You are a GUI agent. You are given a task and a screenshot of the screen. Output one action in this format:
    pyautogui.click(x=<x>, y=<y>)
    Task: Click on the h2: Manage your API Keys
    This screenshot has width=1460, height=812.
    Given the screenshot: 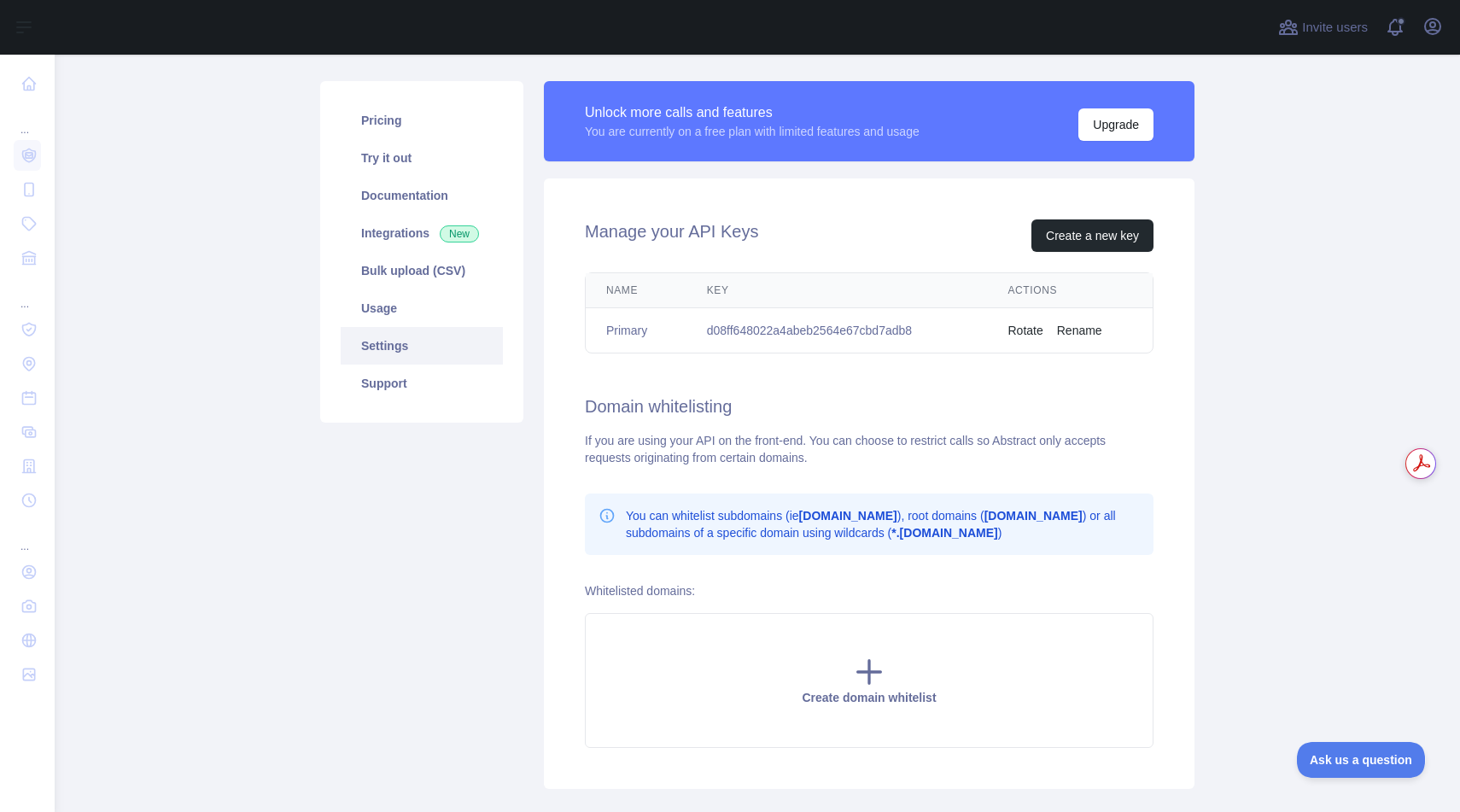 What is the action you would take?
    pyautogui.click(x=672, y=236)
    